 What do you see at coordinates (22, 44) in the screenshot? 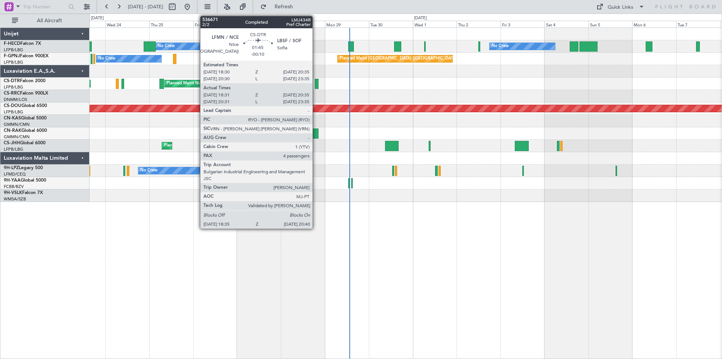
I see `a: F-HECDFalcon 7X` at bounding box center [22, 44].